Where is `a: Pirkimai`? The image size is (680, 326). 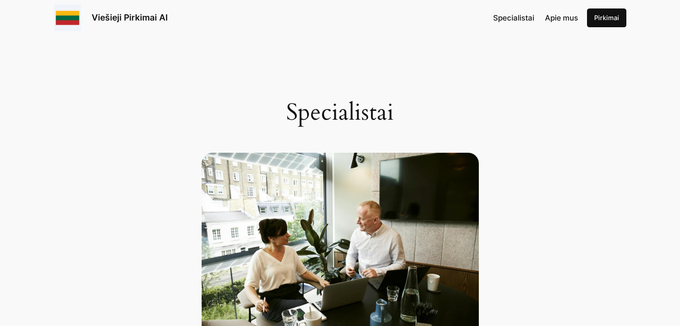
a: Pirkimai is located at coordinates (607, 18).